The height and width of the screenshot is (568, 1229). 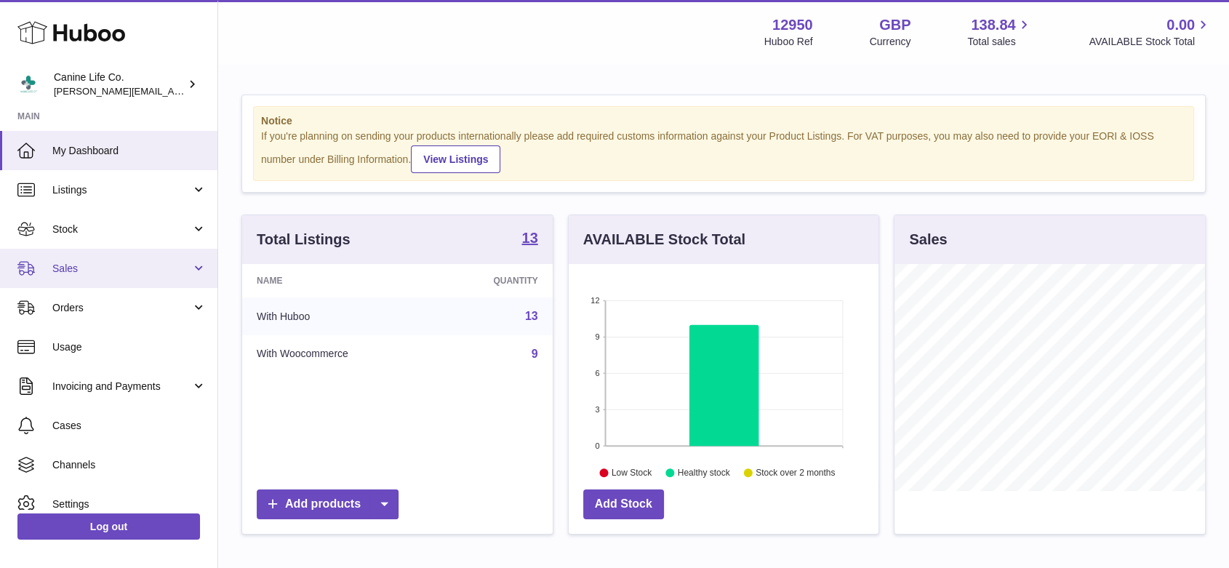 I want to click on a: 9, so click(x=534, y=353).